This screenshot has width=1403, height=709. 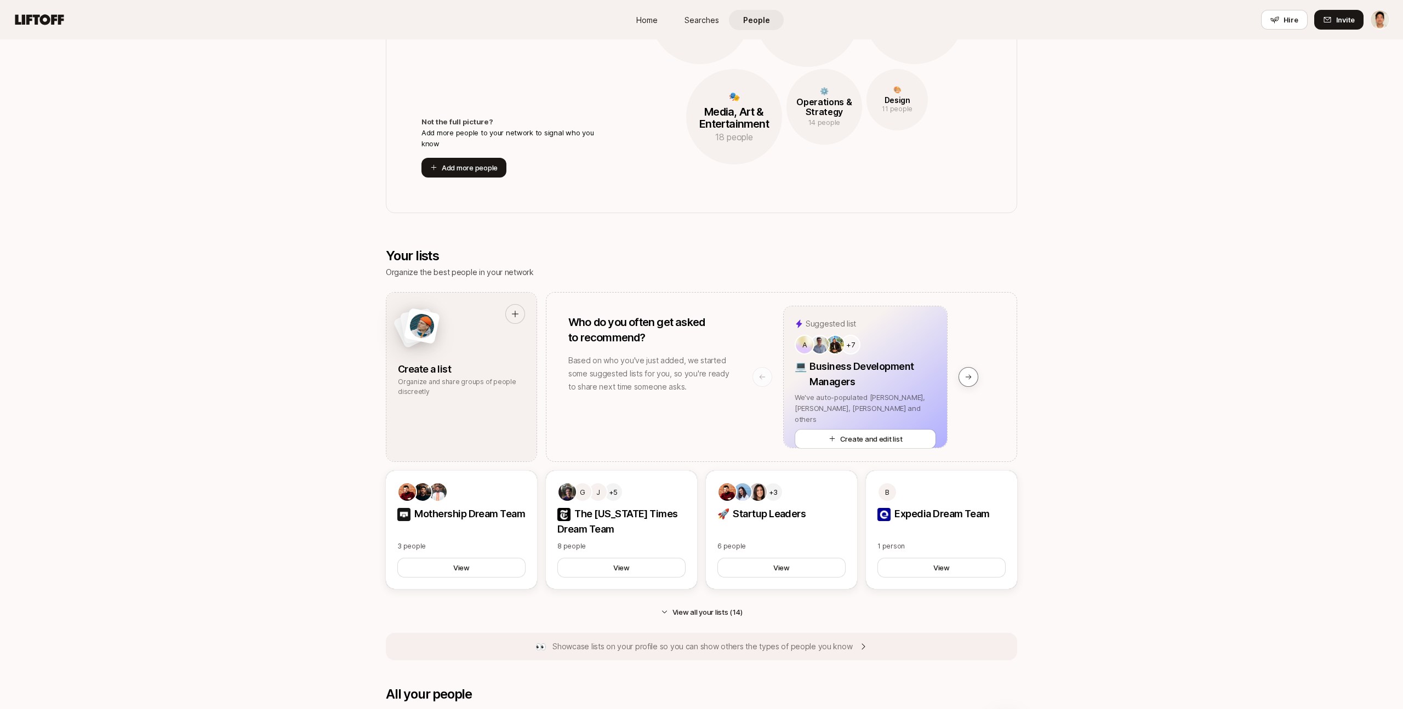 What do you see at coordinates (1380, 20) in the screenshot?
I see `button: Jeremy Chen` at bounding box center [1380, 20].